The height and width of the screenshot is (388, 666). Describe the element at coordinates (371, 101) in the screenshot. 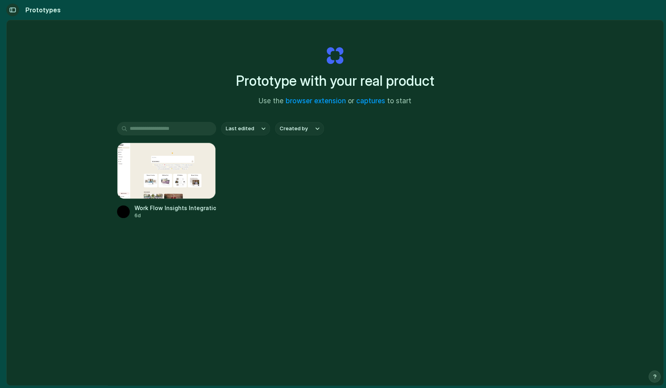

I see `a: captures` at that location.